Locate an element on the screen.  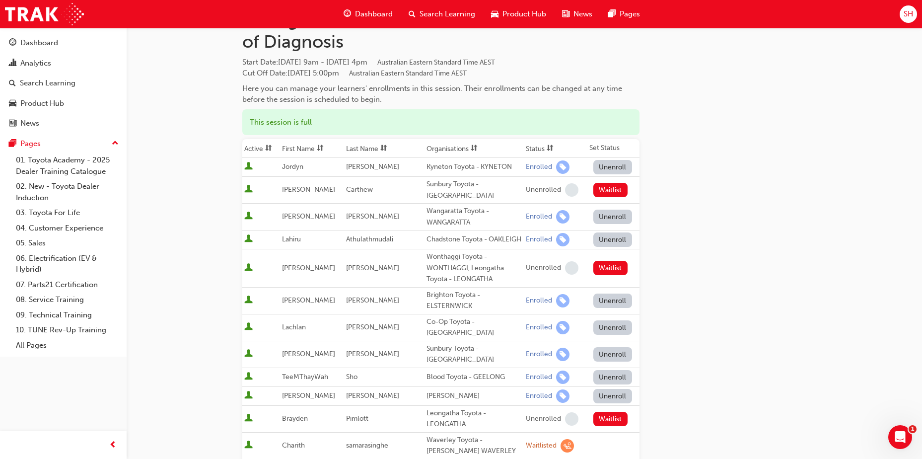
div: Wangaratta Toyota - WANGARATTA is located at coordinates (474, 217).